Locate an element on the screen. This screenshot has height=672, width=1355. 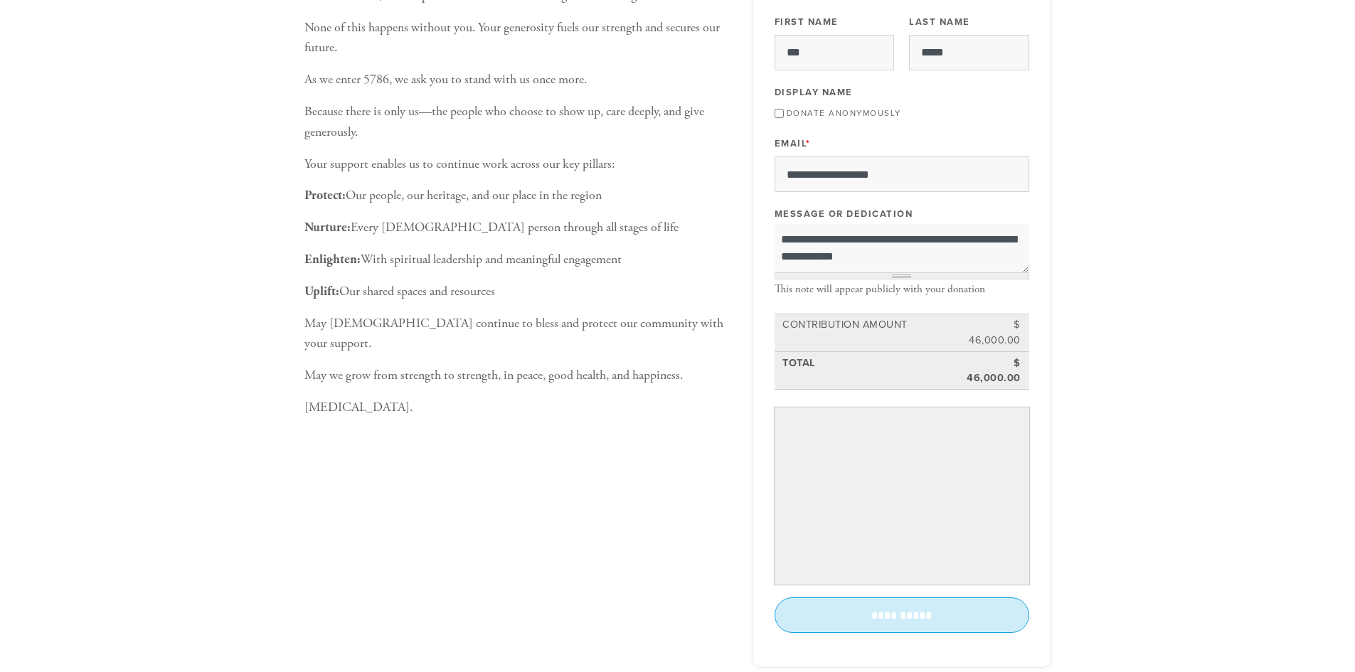
label: Donate Anonymously is located at coordinates (844, 113).